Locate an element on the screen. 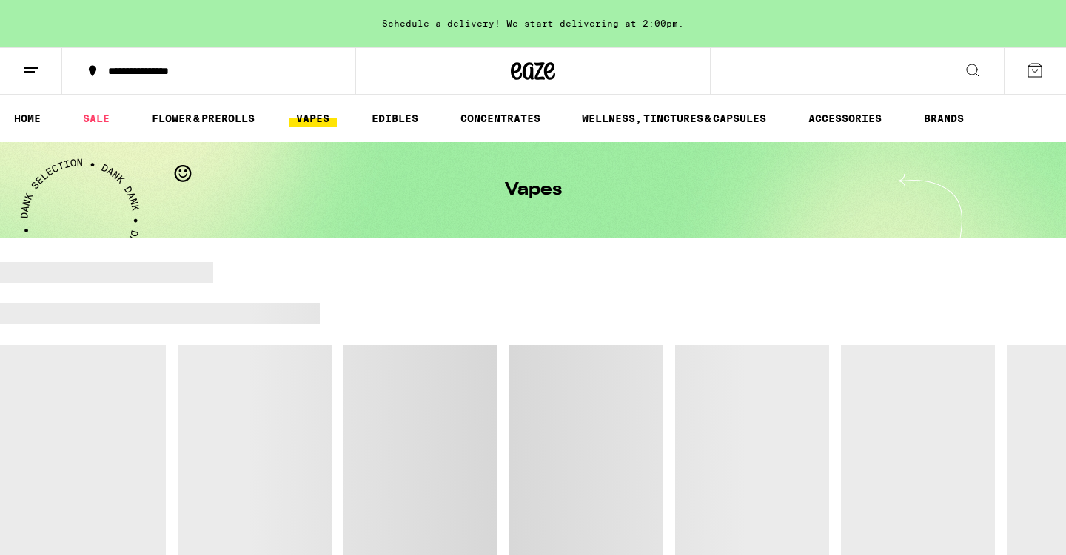 The width and height of the screenshot is (1066, 555). a: FLOWER & PREROLLS is located at coordinates (203, 118).